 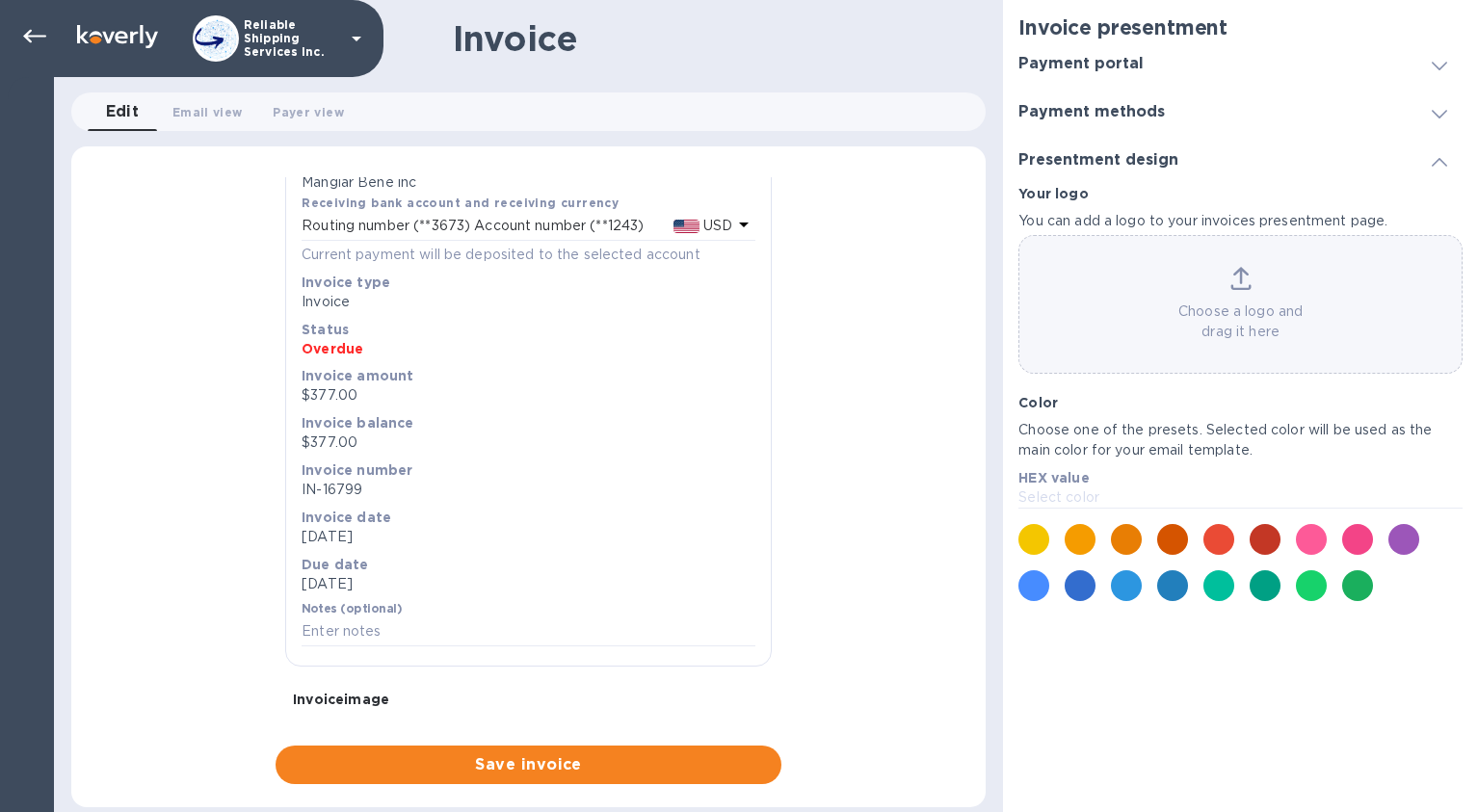 I want to click on p: Invoice, so click(x=528, y=302).